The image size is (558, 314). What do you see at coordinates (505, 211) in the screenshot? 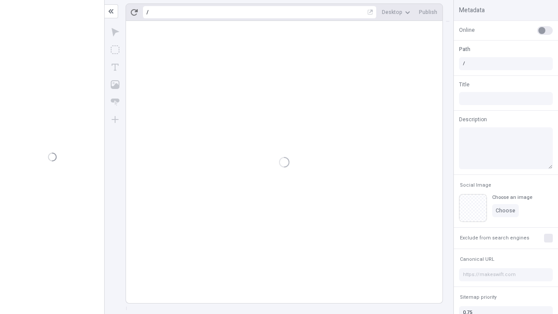
I see `button: Choose` at bounding box center [505, 211].